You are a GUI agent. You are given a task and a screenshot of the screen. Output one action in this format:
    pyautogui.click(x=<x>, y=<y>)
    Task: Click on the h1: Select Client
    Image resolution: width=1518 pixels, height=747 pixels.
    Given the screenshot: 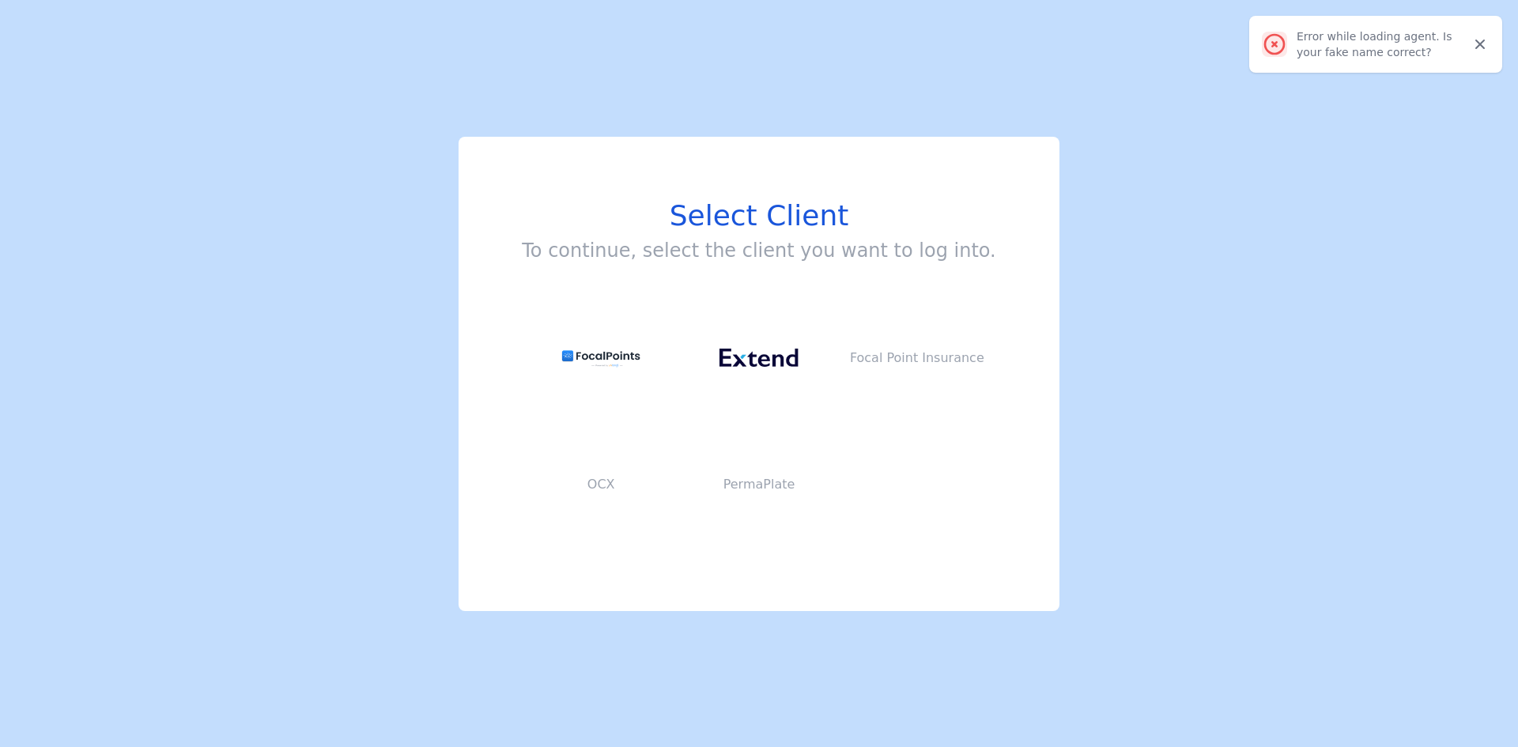 What is the action you would take?
    pyautogui.click(x=758, y=216)
    